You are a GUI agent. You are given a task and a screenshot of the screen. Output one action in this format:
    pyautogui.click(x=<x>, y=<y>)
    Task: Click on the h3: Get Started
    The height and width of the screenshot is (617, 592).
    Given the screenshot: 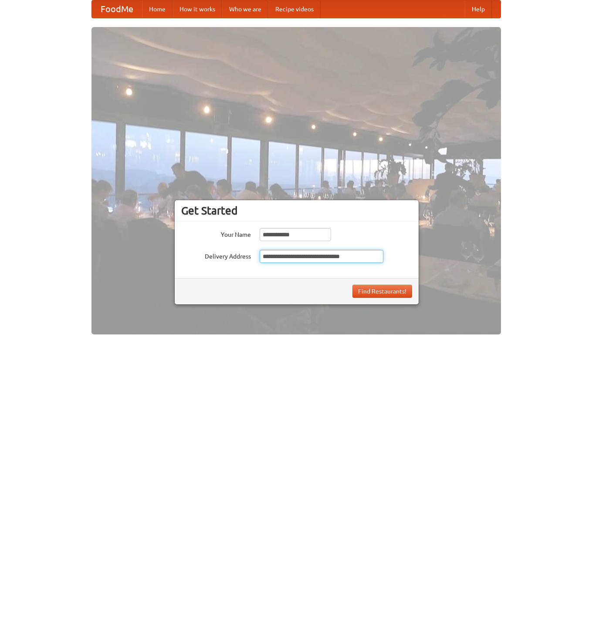 What is the action you would take?
    pyautogui.click(x=297, y=211)
    